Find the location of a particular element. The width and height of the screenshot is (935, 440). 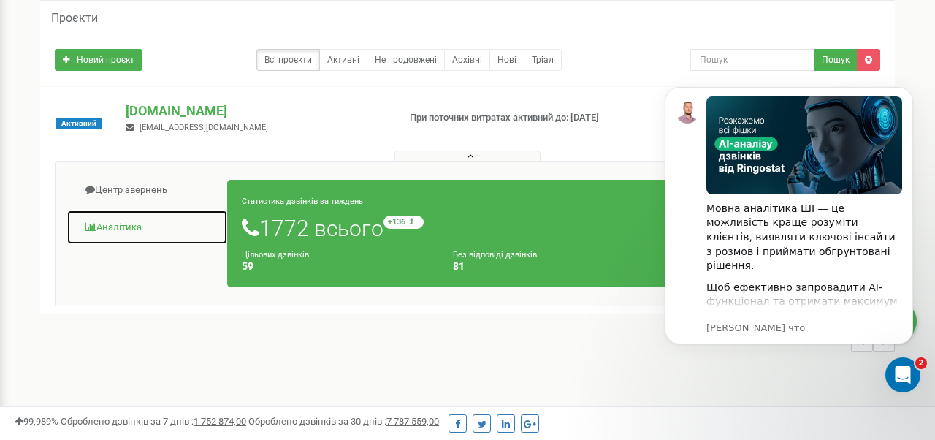

span: 2 is located at coordinates (922, 363).